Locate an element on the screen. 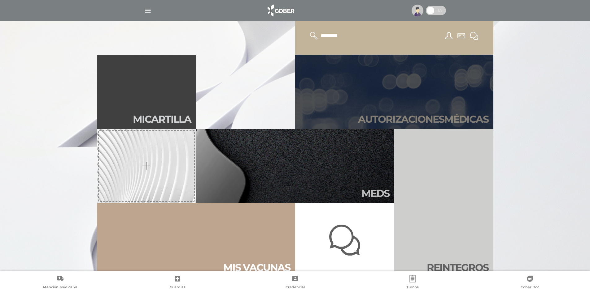  h2: Mi car tilla is located at coordinates (162, 119).